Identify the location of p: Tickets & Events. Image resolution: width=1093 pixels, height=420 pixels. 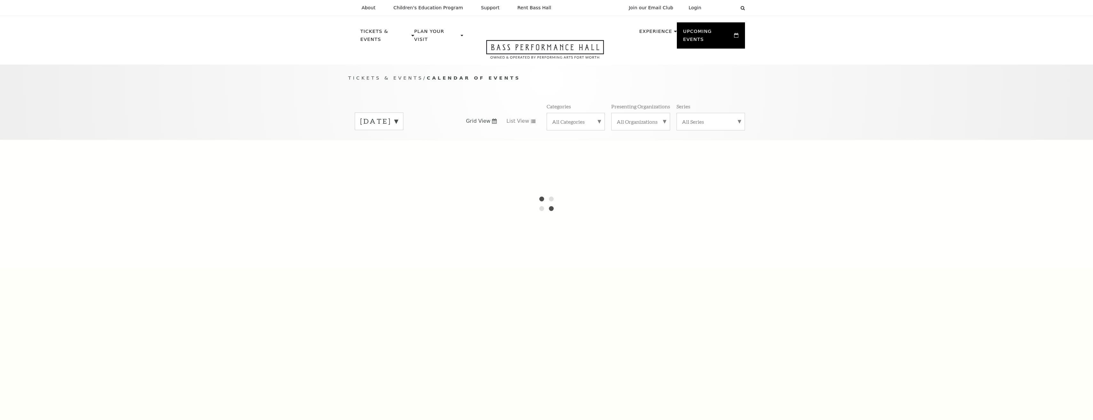
(385, 37).